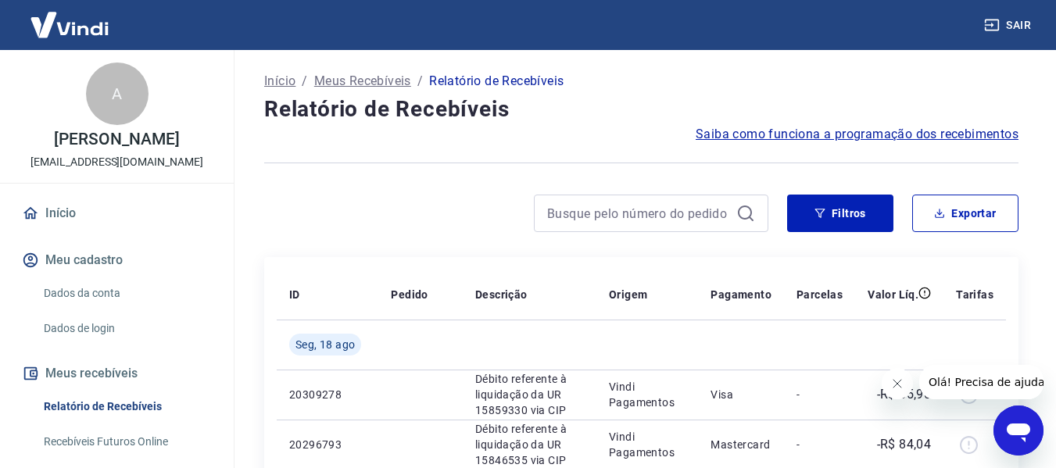  What do you see at coordinates (126, 328) in the screenshot?
I see `a: Dados de login` at bounding box center [126, 328].